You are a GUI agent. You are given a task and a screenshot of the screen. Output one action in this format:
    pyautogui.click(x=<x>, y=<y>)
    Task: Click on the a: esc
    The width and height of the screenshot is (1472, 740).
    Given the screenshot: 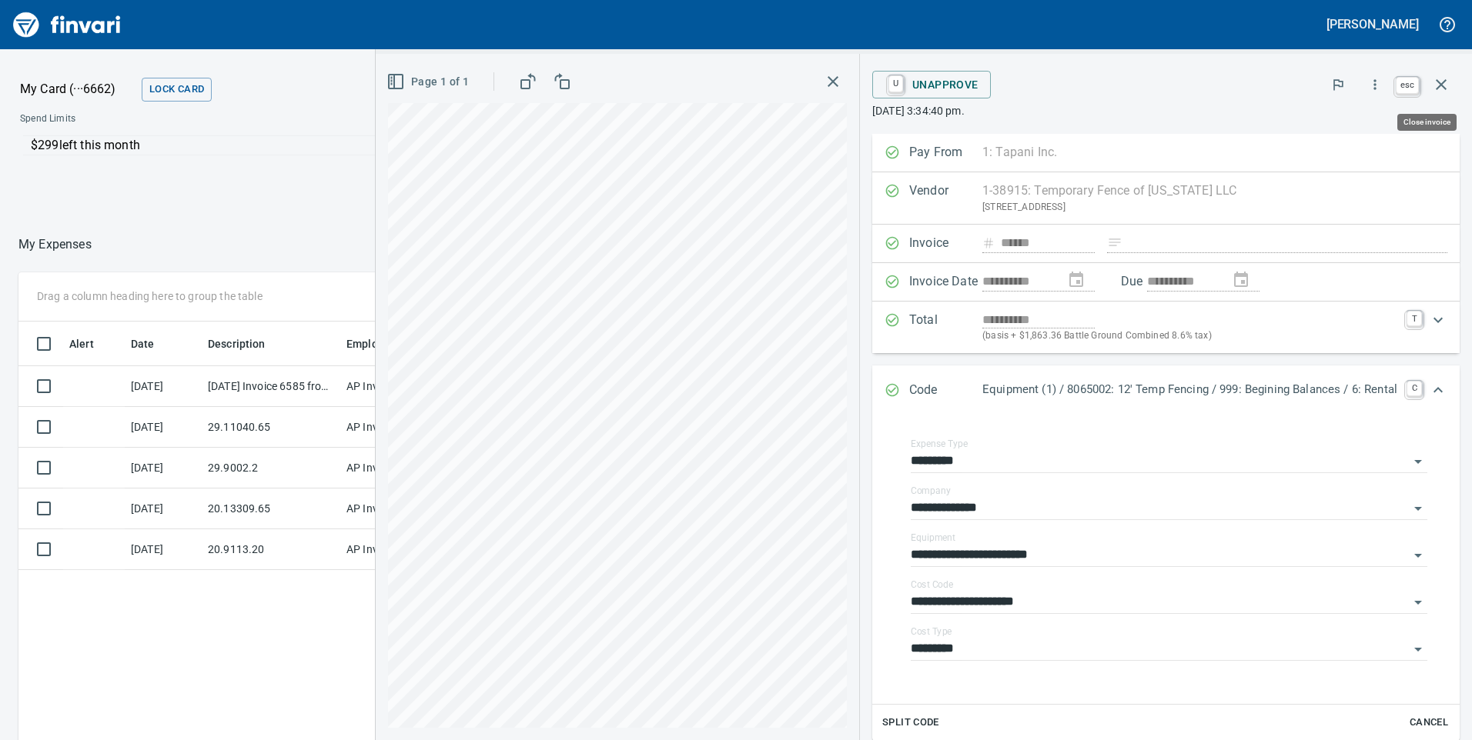 What is the action you would take?
    pyautogui.click(x=1407, y=85)
    